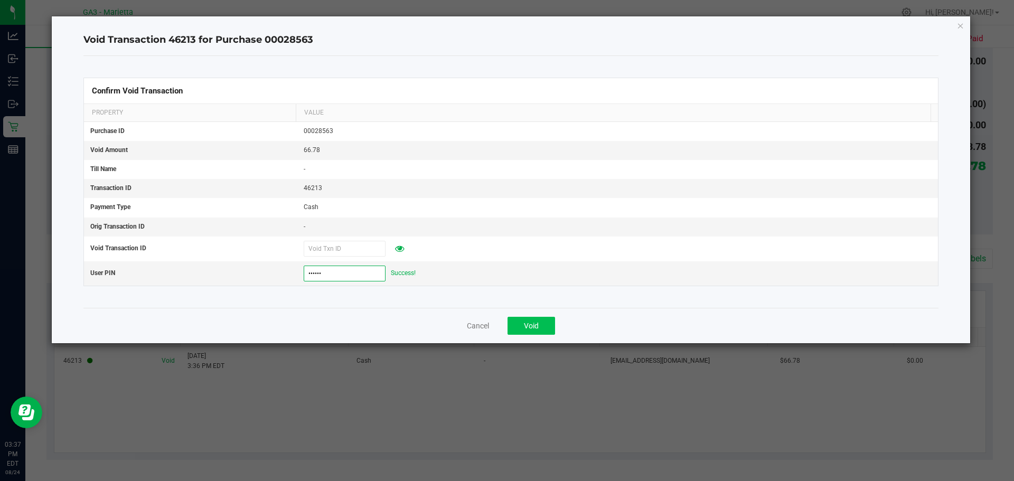 Image resolution: width=1014 pixels, height=481 pixels. I want to click on span: Void, so click(531, 326).